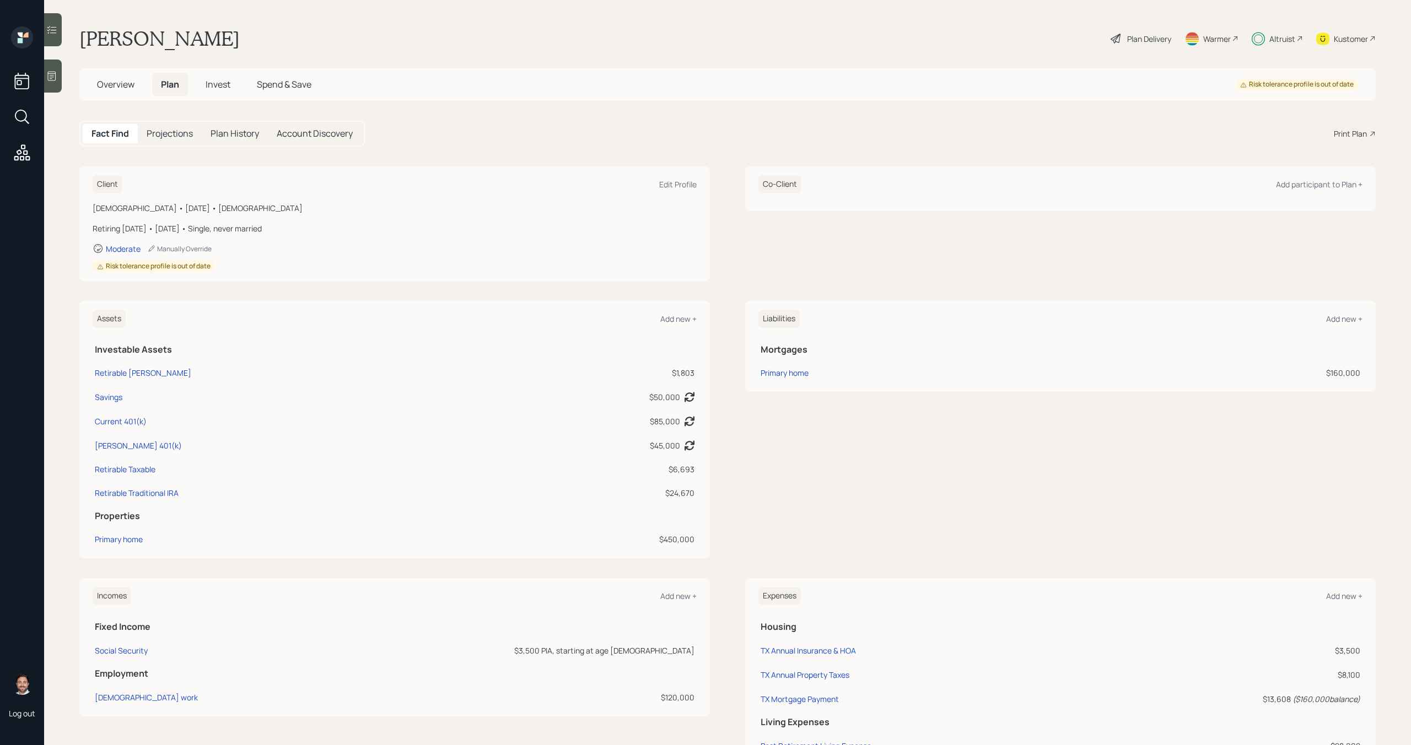  I want to click on h5: Plan History, so click(235, 133).